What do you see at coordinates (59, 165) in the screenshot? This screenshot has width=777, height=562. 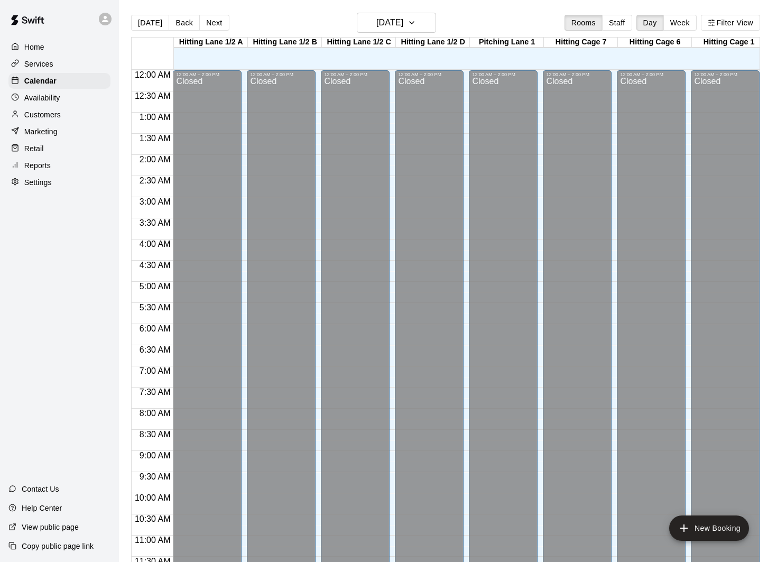 I see `a: Reports` at bounding box center [59, 165].